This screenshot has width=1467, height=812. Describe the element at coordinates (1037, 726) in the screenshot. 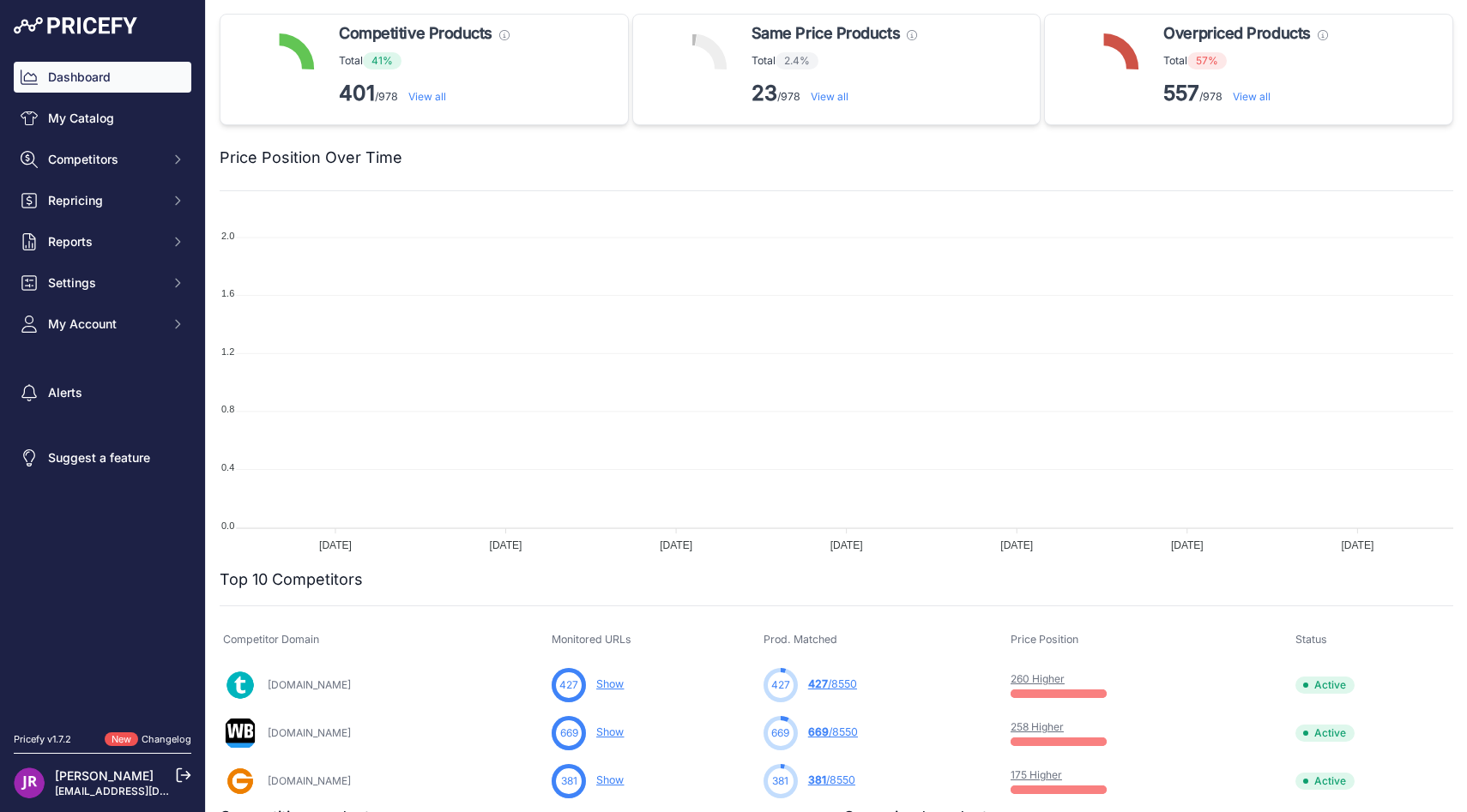

I see `a: 258 Higher` at that location.